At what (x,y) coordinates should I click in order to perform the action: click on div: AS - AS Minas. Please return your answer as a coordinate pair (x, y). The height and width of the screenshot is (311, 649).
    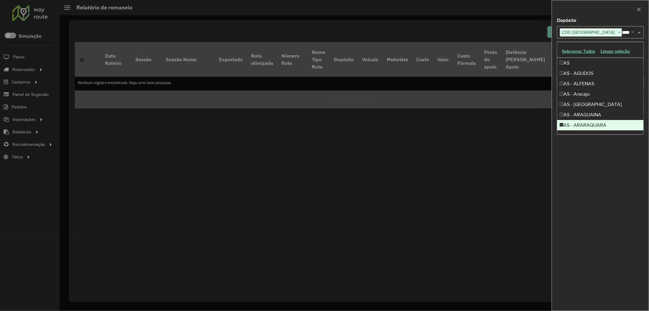
    Looking at the image, I should click on (600, 135).